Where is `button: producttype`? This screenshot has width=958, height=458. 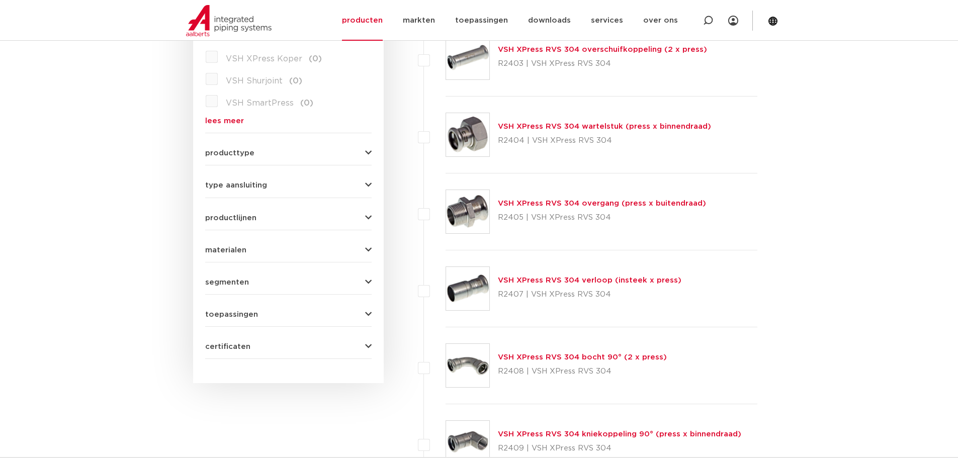
button: producttype is located at coordinates (288, 153).